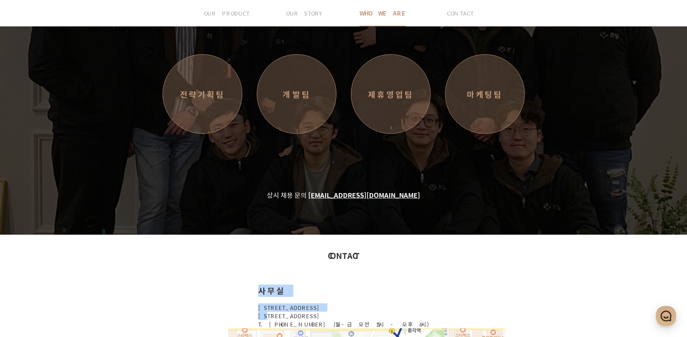 This screenshot has width=687, height=337. What do you see at coordinates (305, 13) in the screenshot?
I see `button: OUR STORY` at bounding box center [305, 13].